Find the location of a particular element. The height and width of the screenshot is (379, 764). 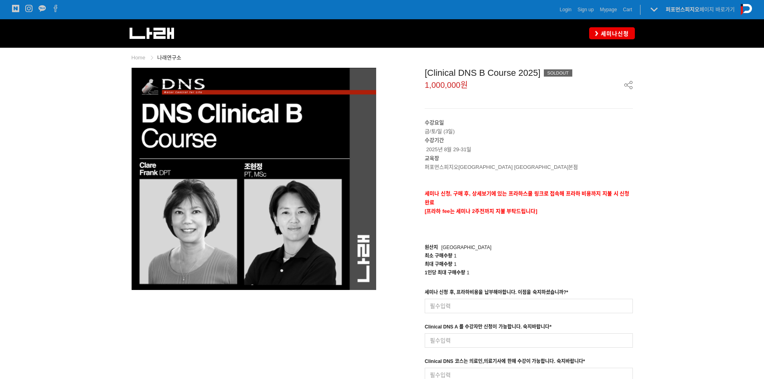

span: Mypage is located at coordinates (608, 10).